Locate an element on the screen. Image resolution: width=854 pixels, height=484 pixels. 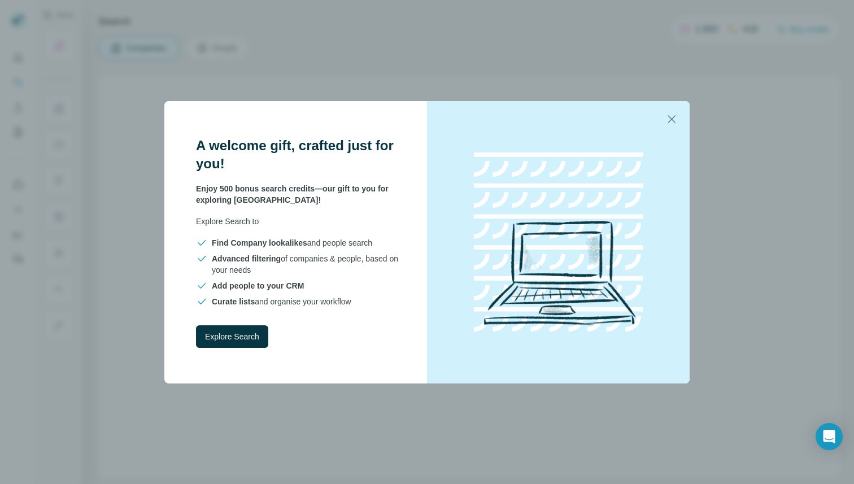
span: and people search is located at coordinates (292, 243).